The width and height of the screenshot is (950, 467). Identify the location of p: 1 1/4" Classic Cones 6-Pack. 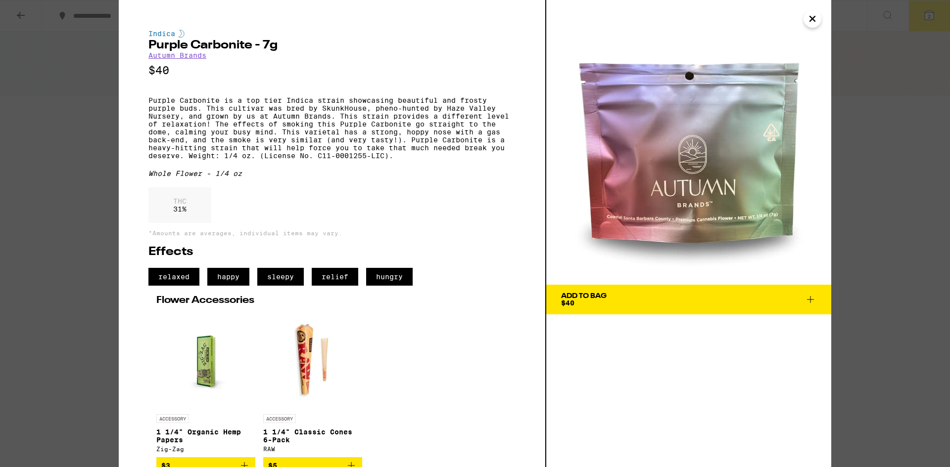
(313, 436).